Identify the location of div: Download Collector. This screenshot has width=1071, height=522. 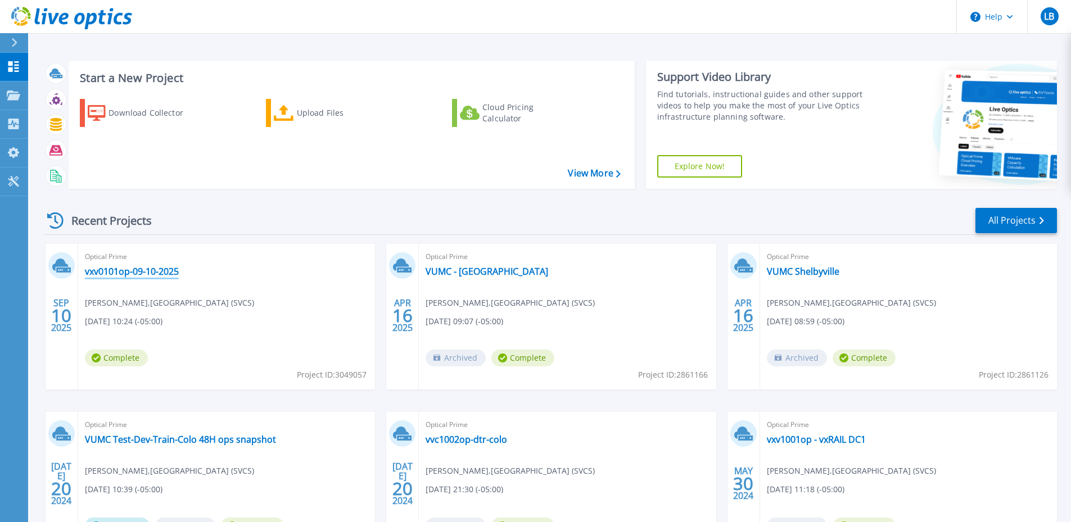
(153, 113).